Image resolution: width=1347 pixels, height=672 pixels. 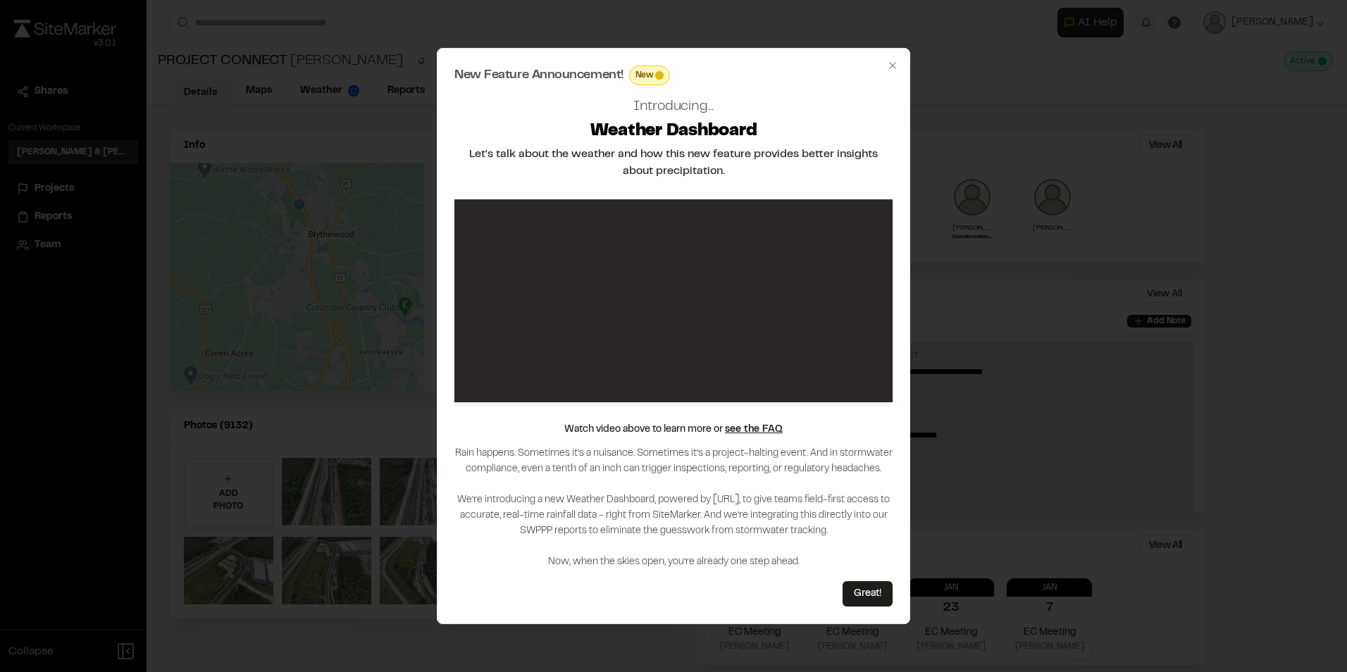 I want to click on p: Watch video above to learn more or, so click(x=673, y=430).